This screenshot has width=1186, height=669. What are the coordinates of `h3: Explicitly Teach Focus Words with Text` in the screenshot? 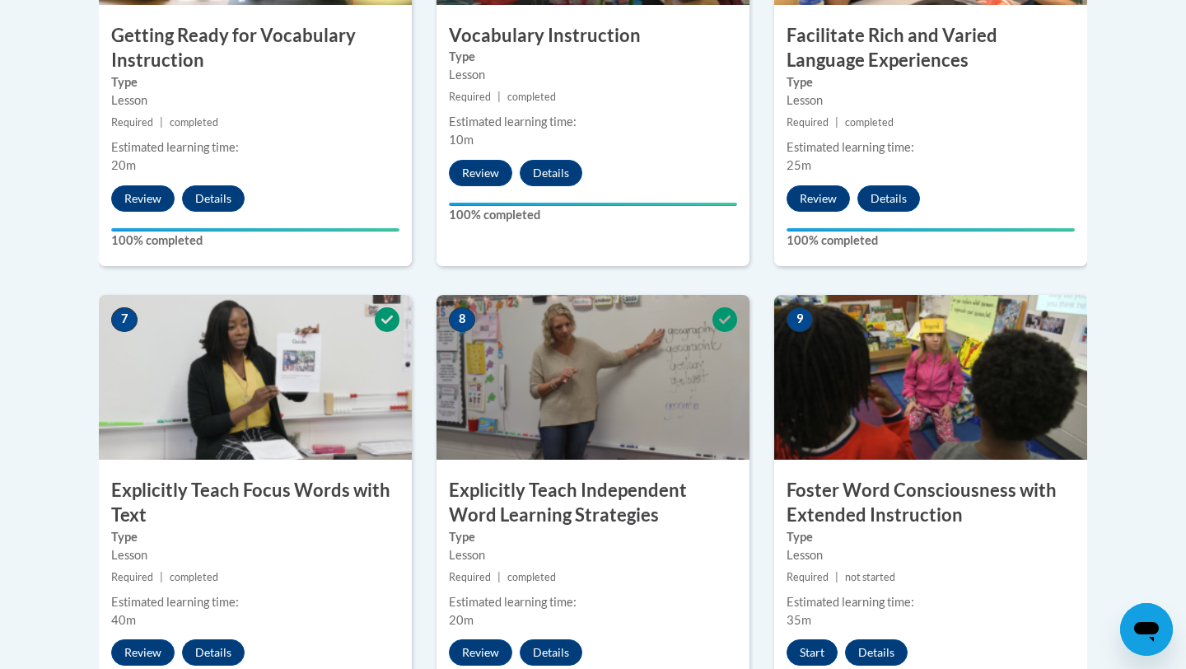 It's located at (255, 503).